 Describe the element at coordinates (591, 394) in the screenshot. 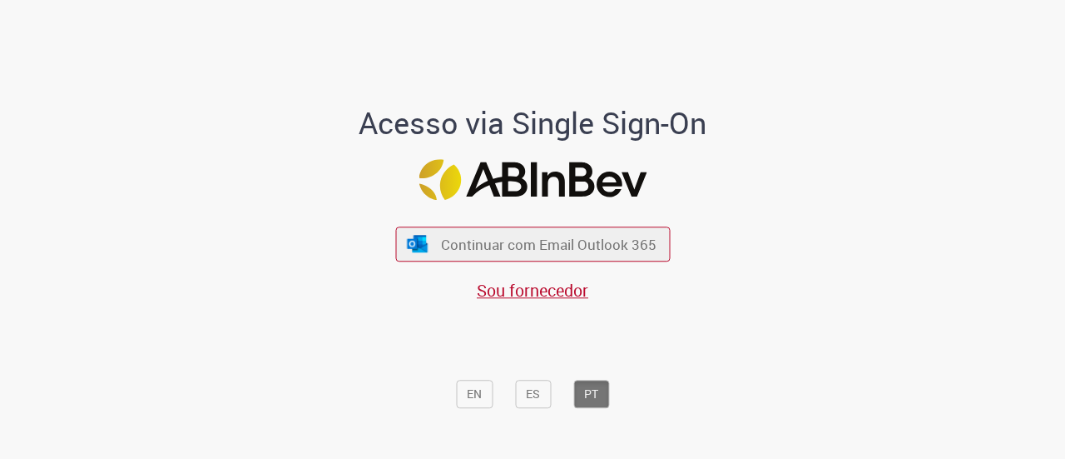

I see `button: PT` at that location.